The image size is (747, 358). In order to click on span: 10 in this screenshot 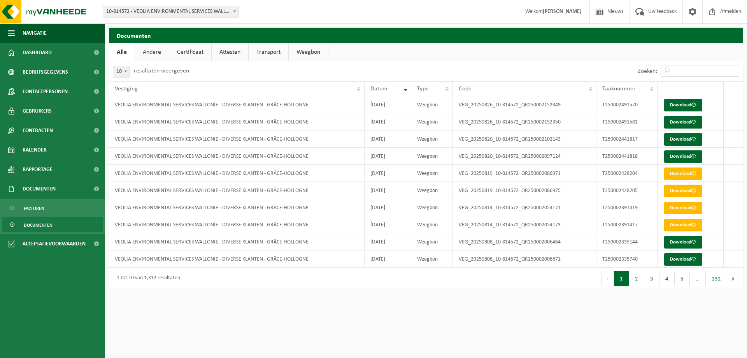, I will do `click(121, 72)`.